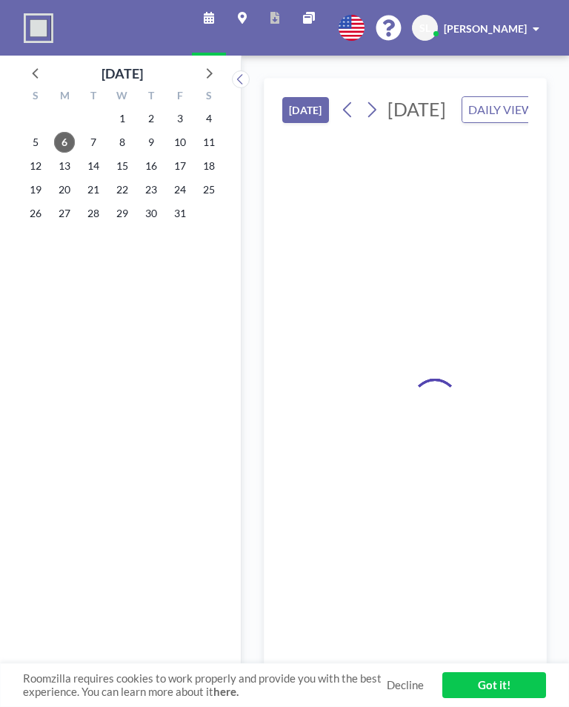 The height and width of the screenshot is (707, 569). Describe the element at coordinates (180, 166) in the screenshot. I see `span: Friday, October 17, 2025` at that location.